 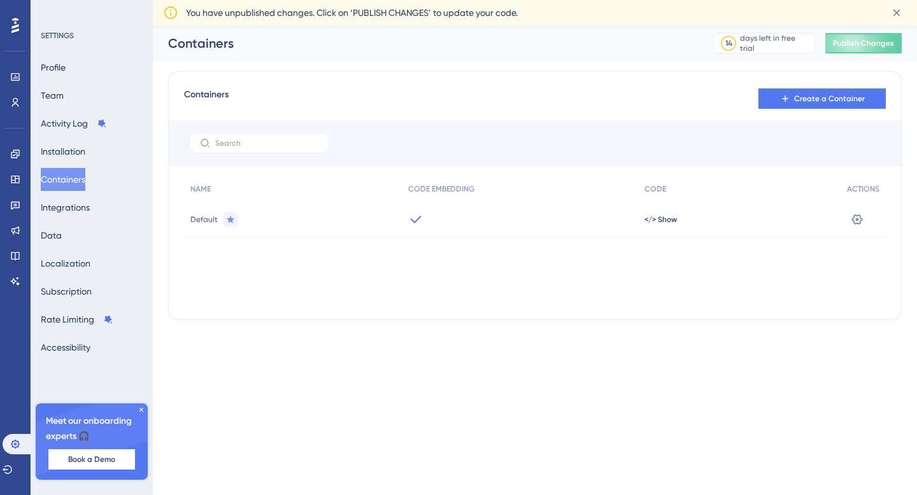 I want to click on span: NAME, so click(x=201, y=189).